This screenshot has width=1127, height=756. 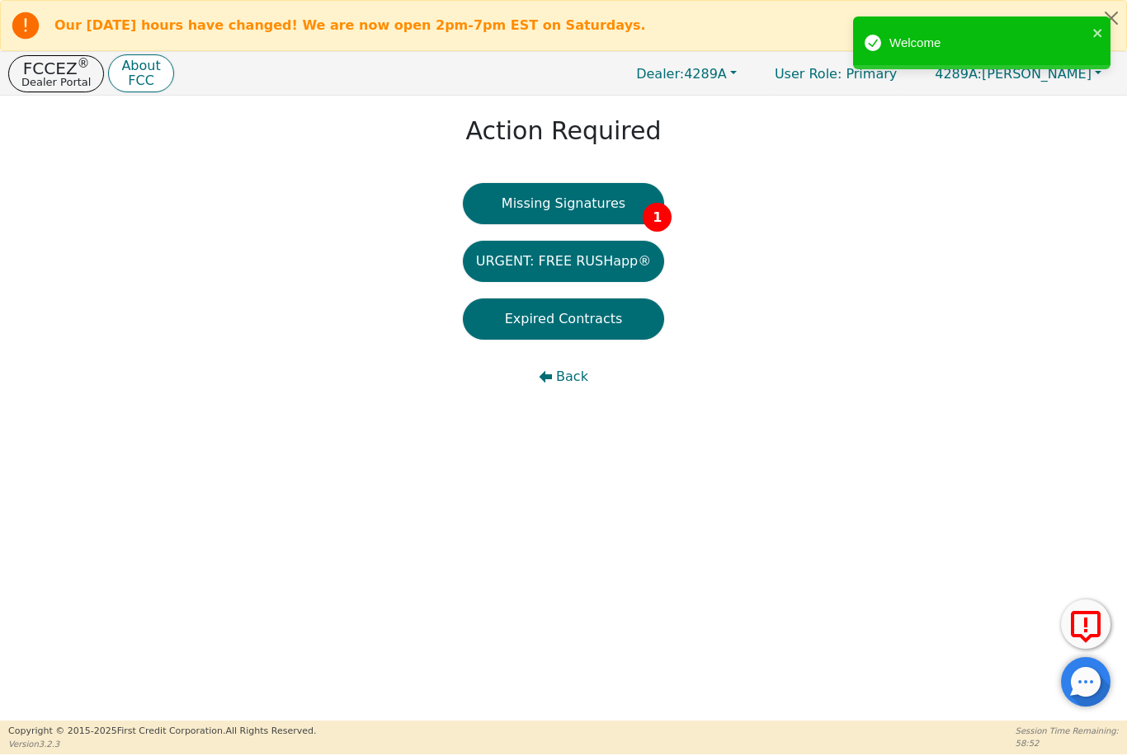 What do you see at coordinates (686, 73) in the screenshot?
I see `button: Dealer:4289A` at bounding box center [686, 73].